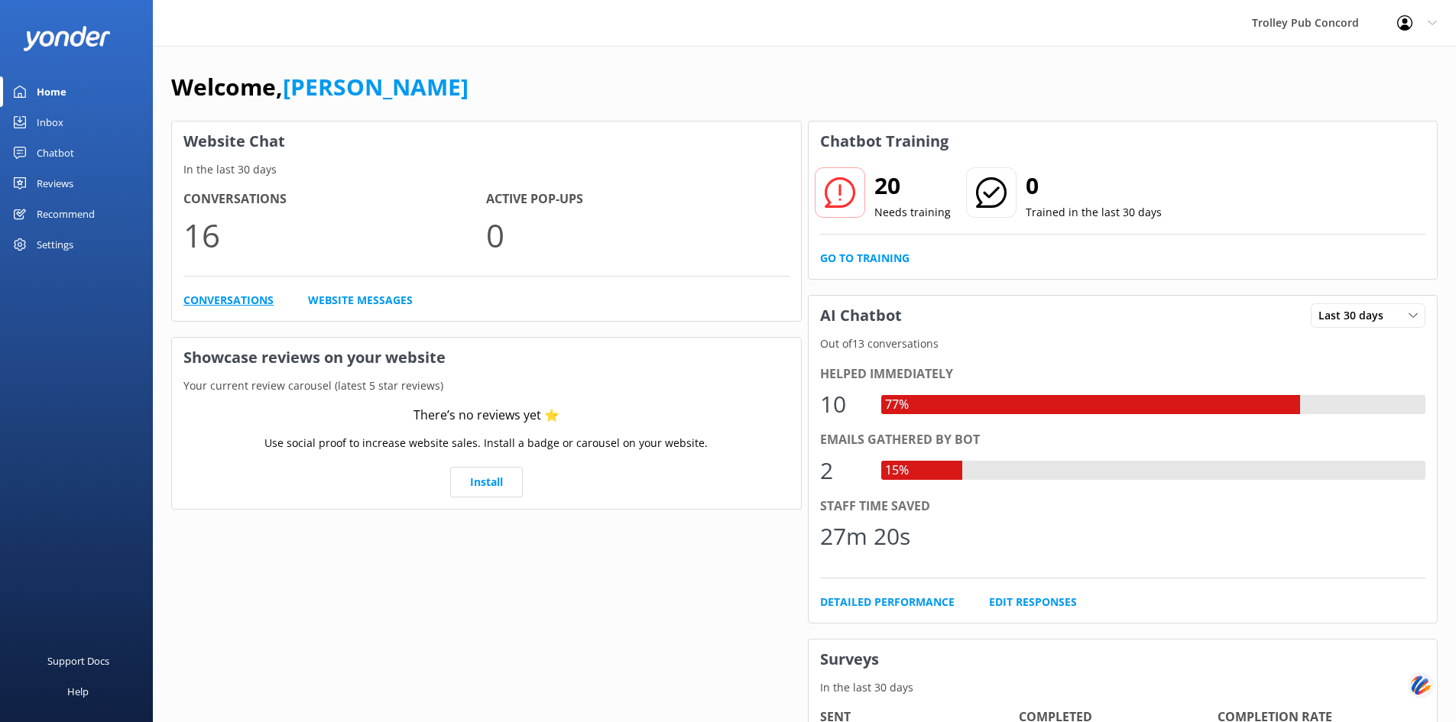 The width and height of the screenshot is (1456, 722). What do you see at coordinates (1122, 507) in the screenshot?
I see `div: Staff time saved` at bounding box center [1122, 507].